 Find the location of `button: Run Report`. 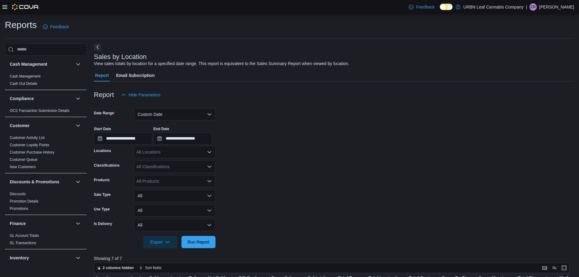

button: Run Report is located at coordinates (199, 242).